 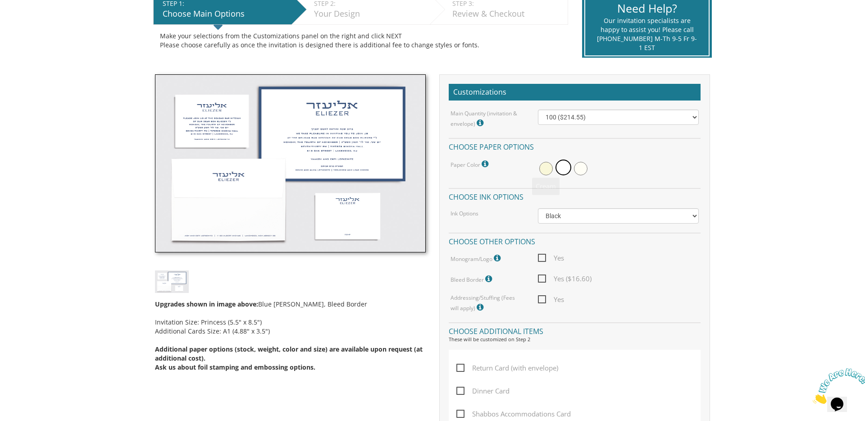 What do you see at coordinates (507, 368) in the screenshot?
I see `span: Return Card (with envelope)` at bounding box center [507, 368].